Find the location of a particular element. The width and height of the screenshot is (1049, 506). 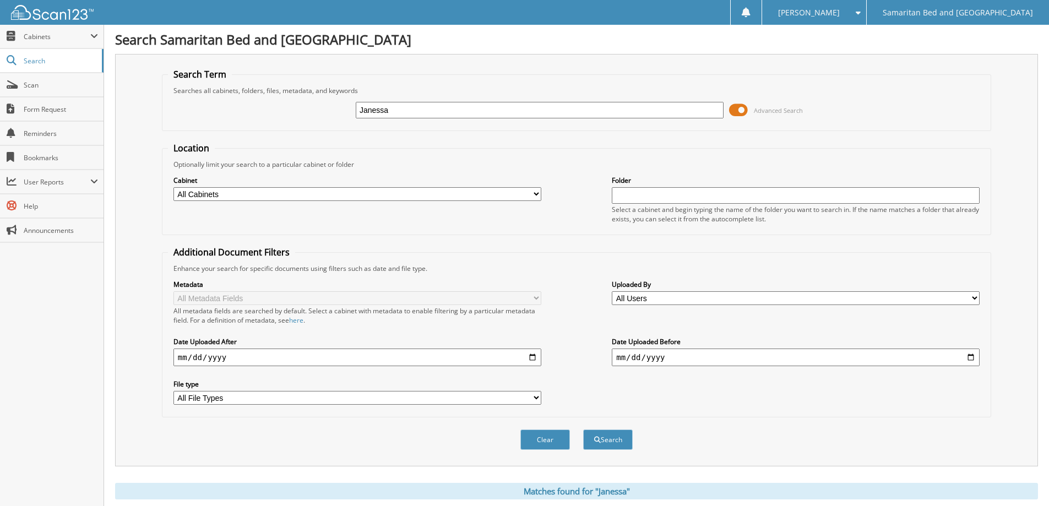

button: Clear is located at coordinates (545, 439).